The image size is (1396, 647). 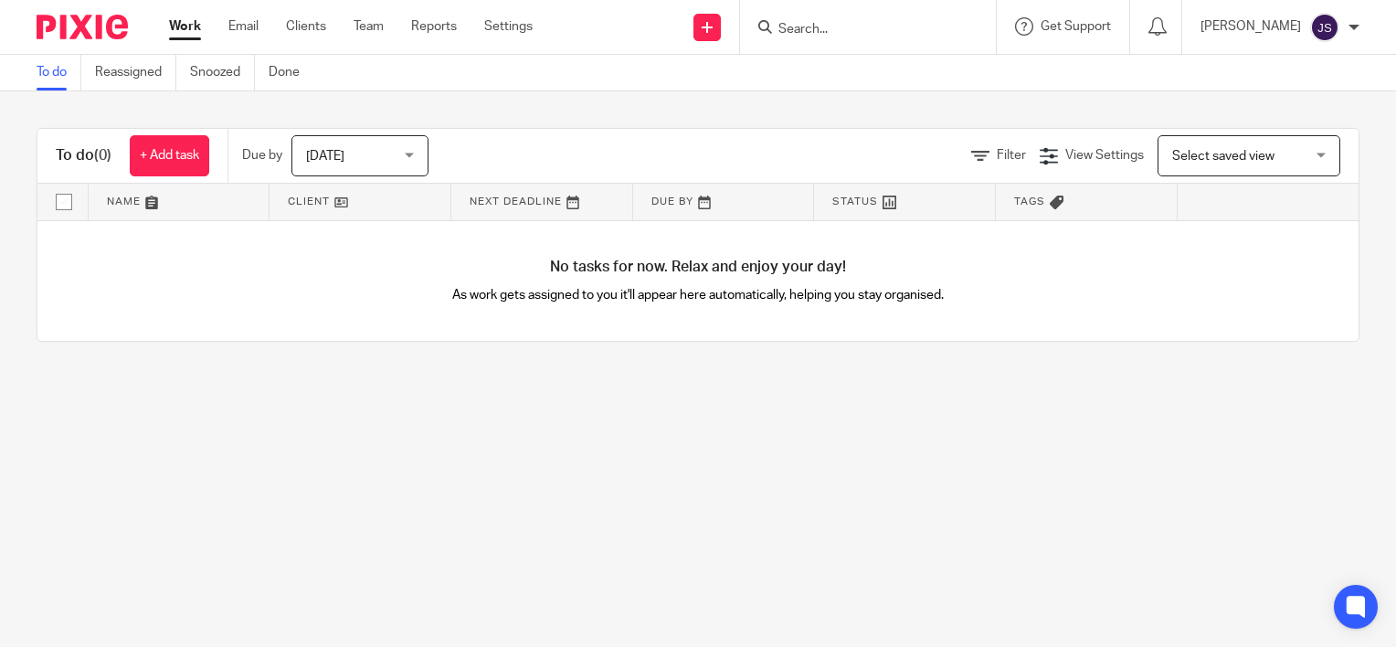 What do you see at coordinates (698, 295) in the screenshot?
I see `p: As work gets assigned to you it'll appear here automatically, helping you stay organised.` at bounding box center [698, 295].